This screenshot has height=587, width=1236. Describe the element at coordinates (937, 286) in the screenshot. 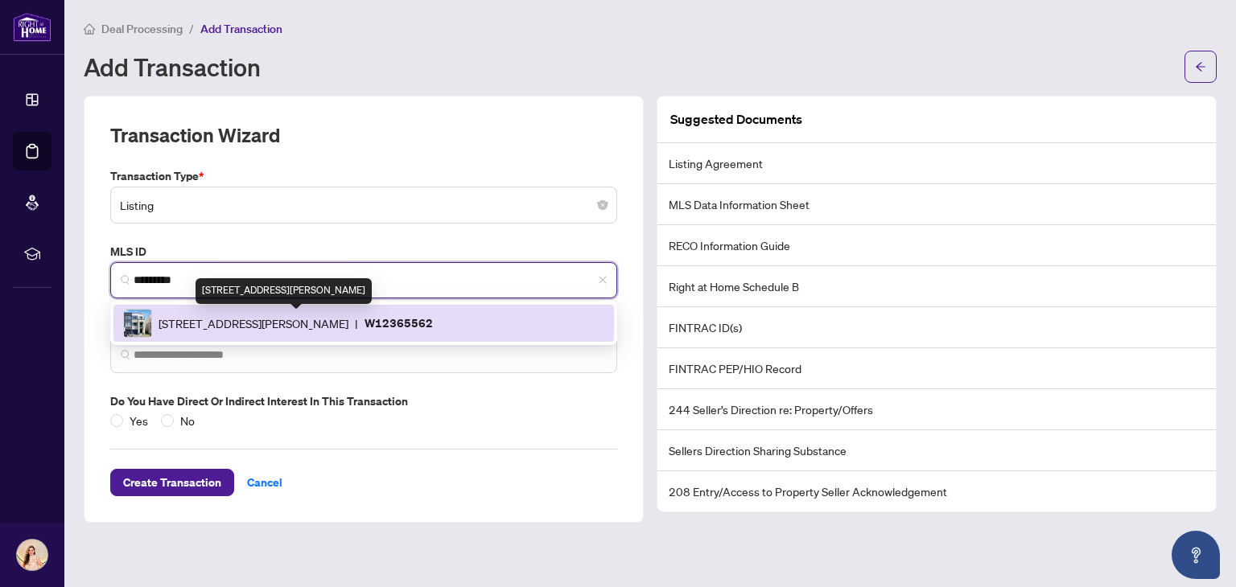

I see `li: Right at Home Schedule B` at that location.